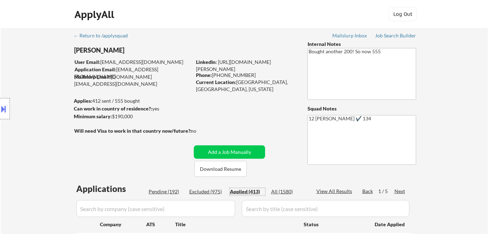 Image resolution: width=488 pixels, height=234 pixels. What do you see at coordinates (204, 75) in the screenshot?
I see `strong: Phone:` at bounding box center [204, 75].